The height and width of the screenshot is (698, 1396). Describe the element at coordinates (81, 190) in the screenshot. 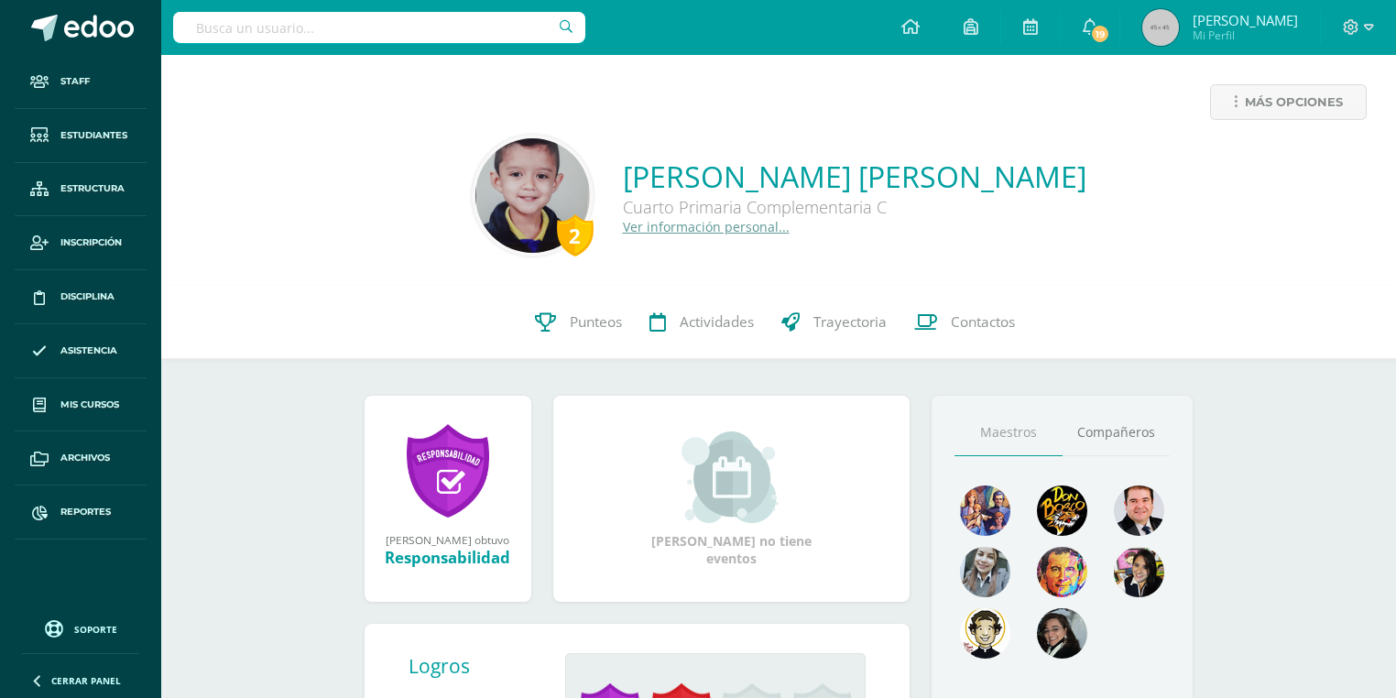

I see `a: Estructura` at that location.